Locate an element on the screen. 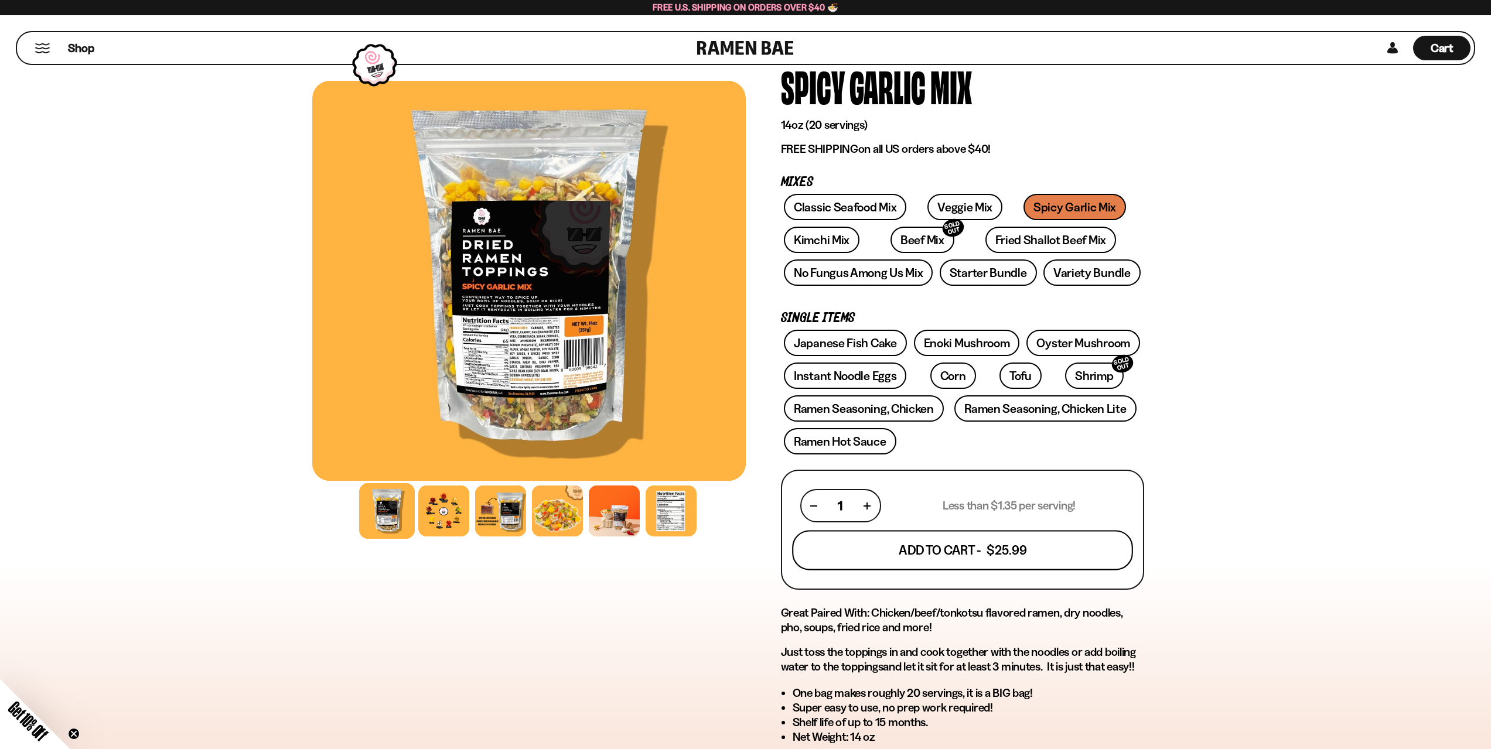  li: Super easy to use, no prep work required! is located at coordinates (969, 708).